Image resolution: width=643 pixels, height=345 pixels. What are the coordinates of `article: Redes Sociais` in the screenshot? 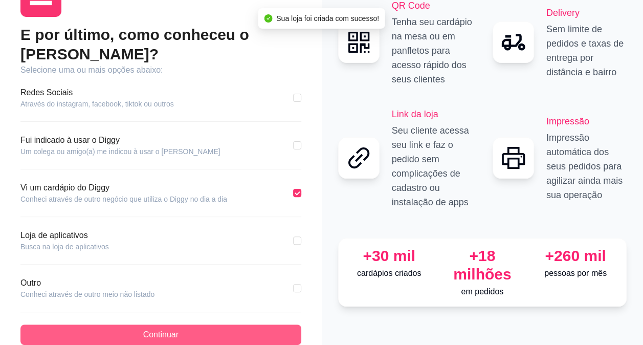 It's located at (97, 93).